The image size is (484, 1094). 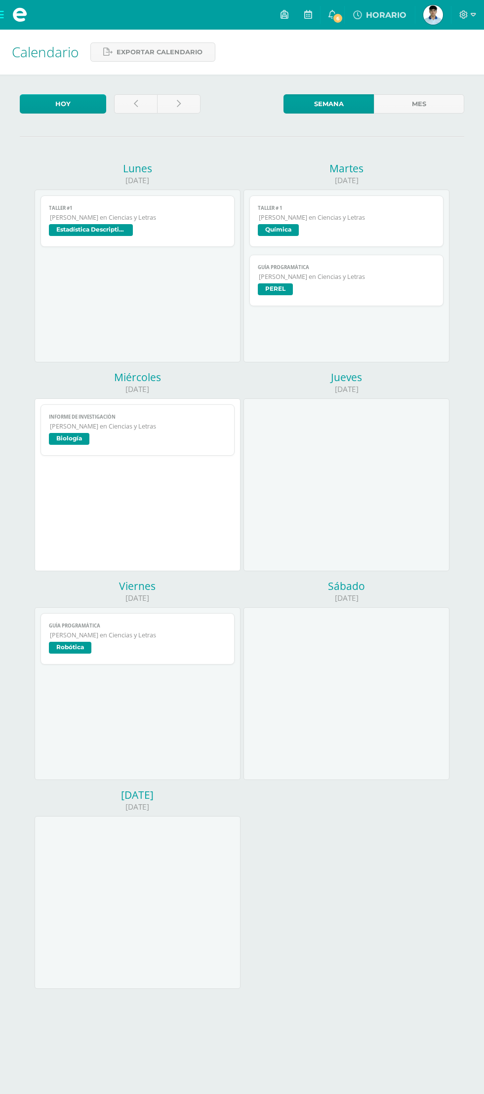 What do you see at coordinates (346, 168) in the screenshot?
I see `div: Martes` at bounding box center [346, 168].